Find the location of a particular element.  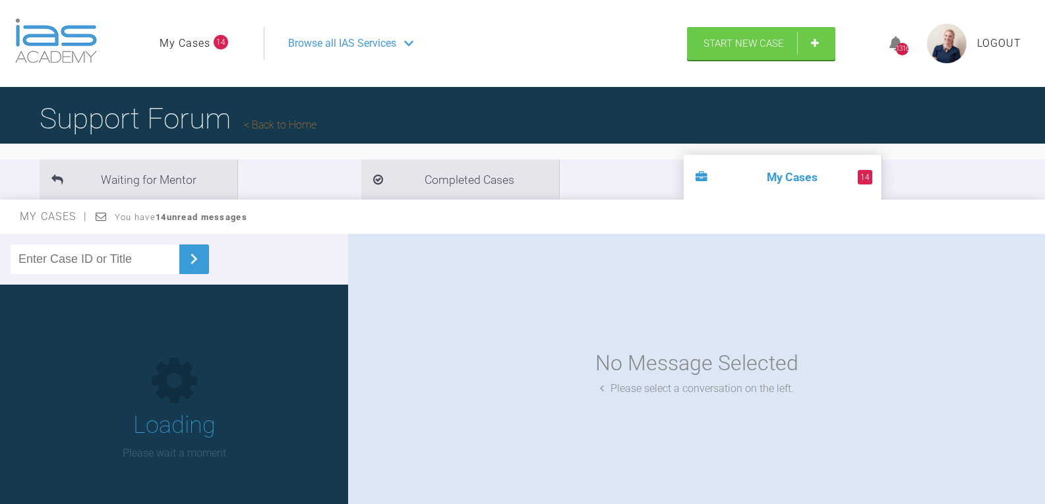

div: 1316 is located at coordinates (902, 49).